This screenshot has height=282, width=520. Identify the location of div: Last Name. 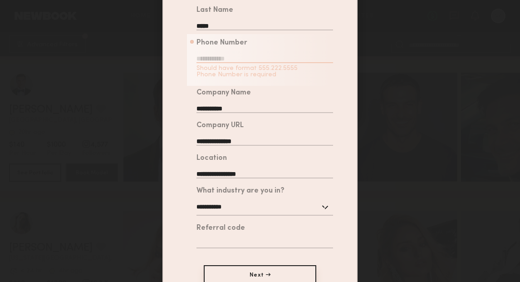
(215, 10).